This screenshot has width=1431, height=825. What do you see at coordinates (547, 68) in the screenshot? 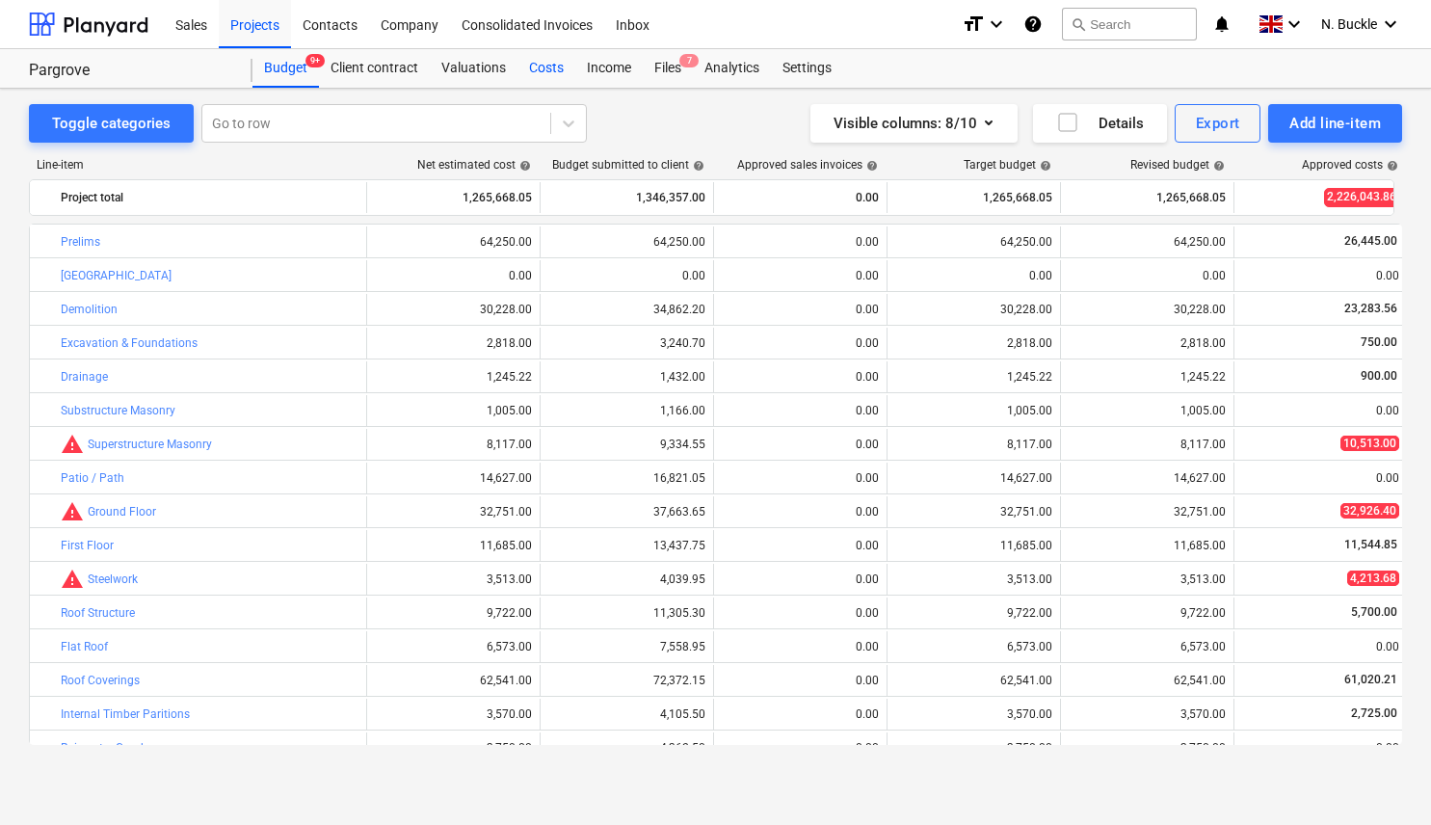
I see `a: Costs` at bounding box center [547, 68].